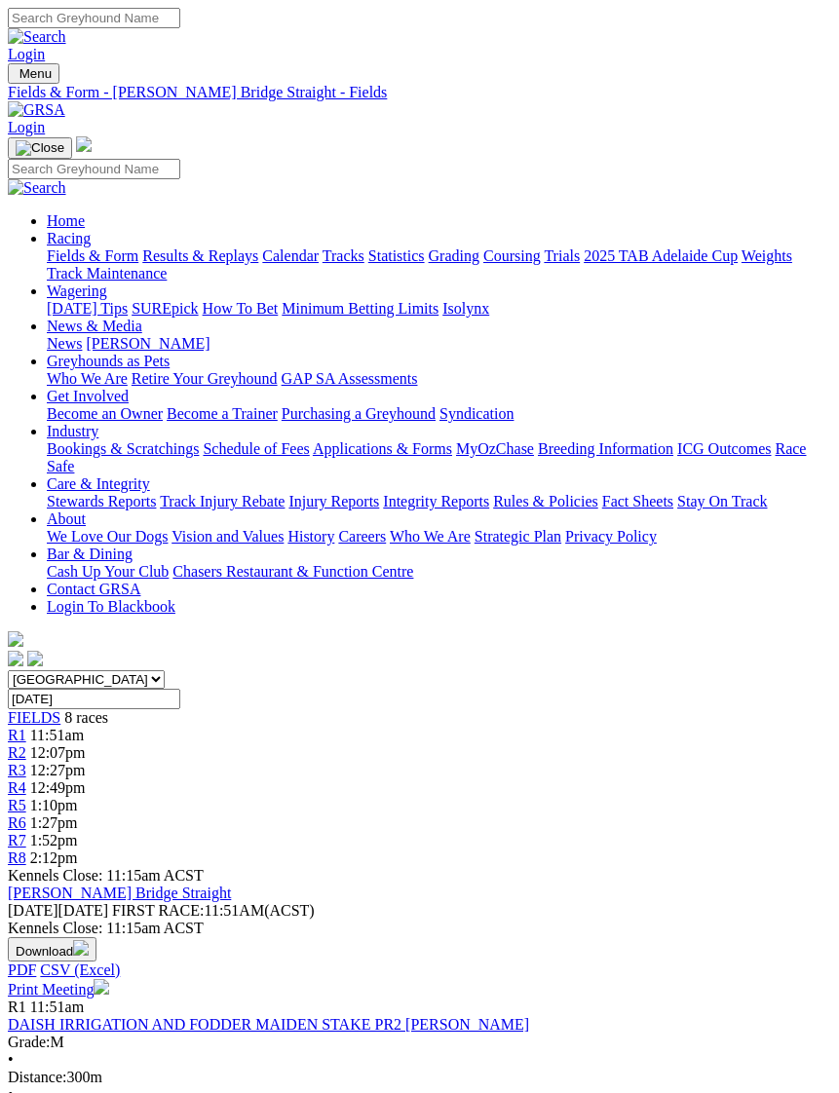 The height and width of the screenshot is (1093, 839). Describe the element at coordinates (255, 448) in the screenshot. I see `a: Schedule of Fees` at that location.